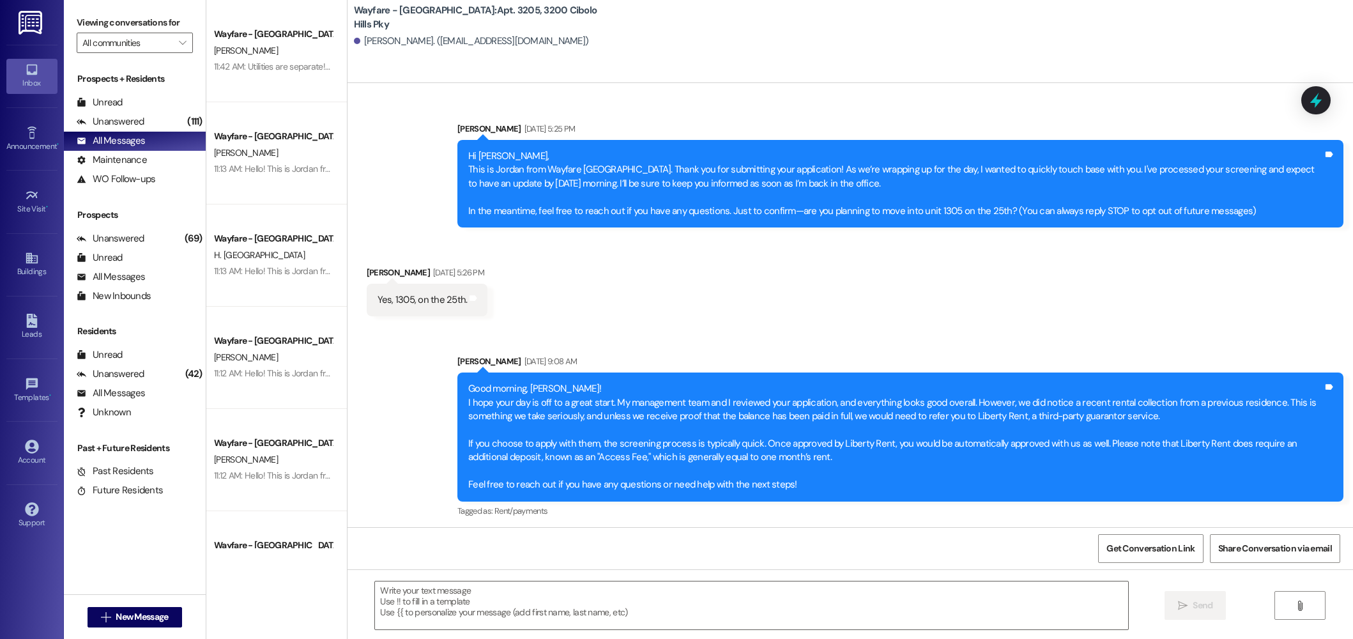 Image resolution: width=1353 pixels, height=639 pixels. What do you see at coordinates (194, 374) in the screenshot?
I see `div: (42)` at bounding box center [194, 374].